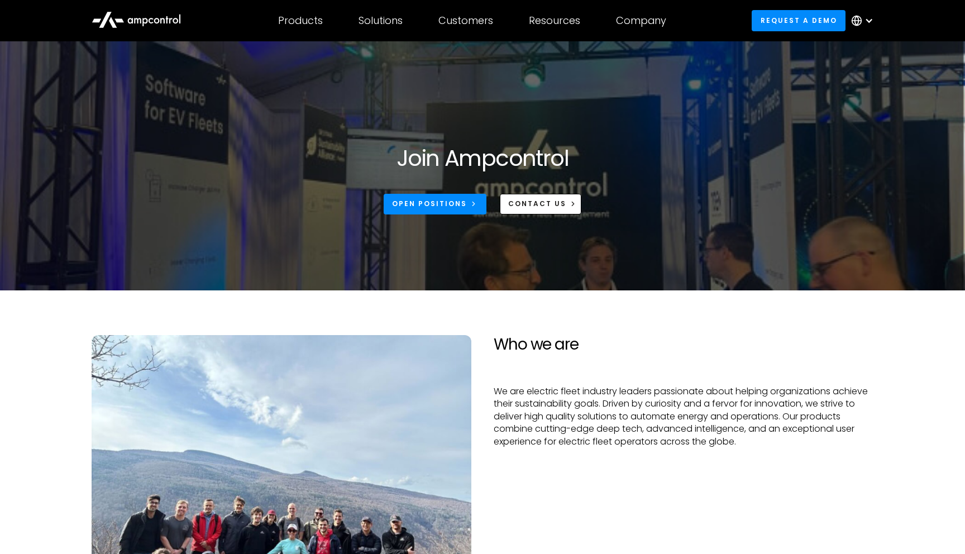 The image size is (965, 554). Describe the element at coordinates (301, 21) in the screenshot. I see `div: Products` at that location.